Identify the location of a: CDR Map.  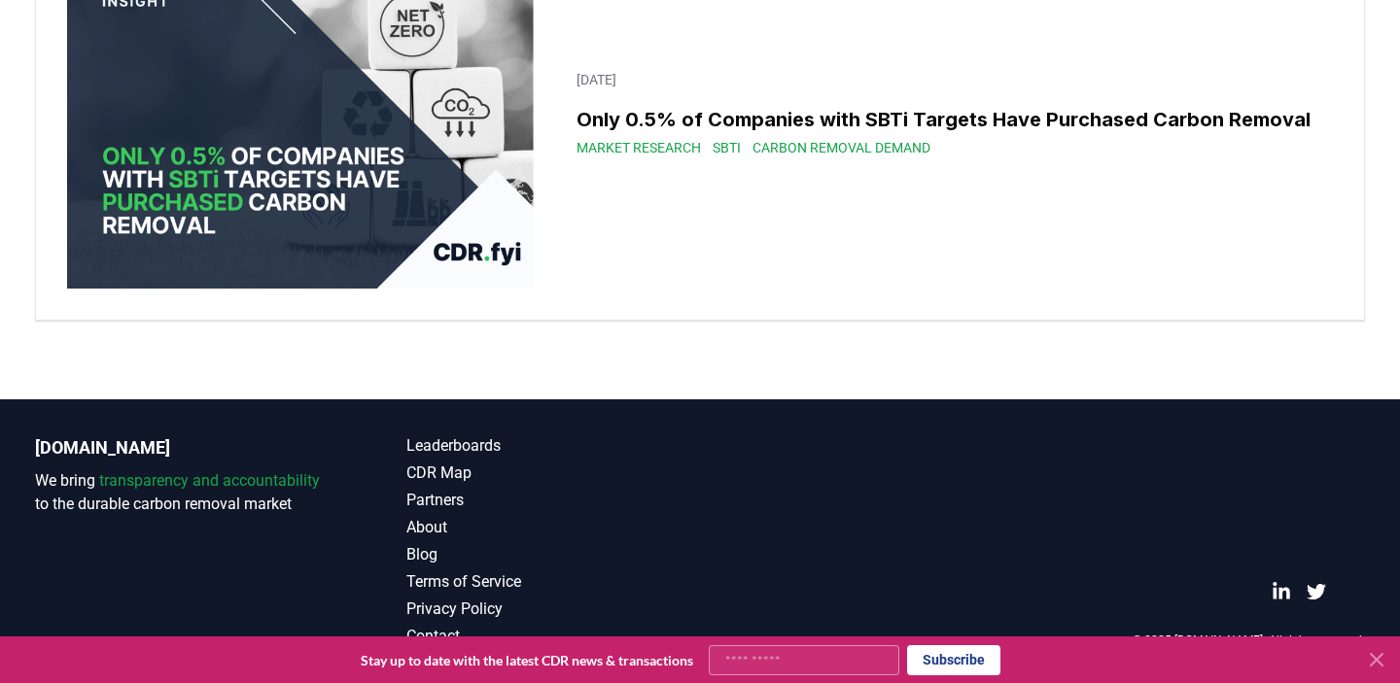
(553, 473).